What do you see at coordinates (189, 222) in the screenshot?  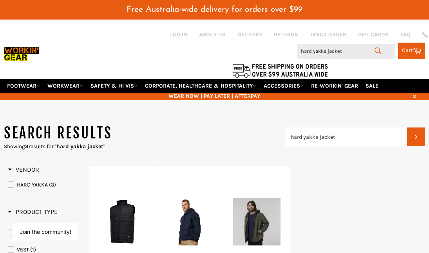 I see `img: HARD YAKKA Y19326 Workwear Fleece Hoodie` at bounding box center [189, 222].